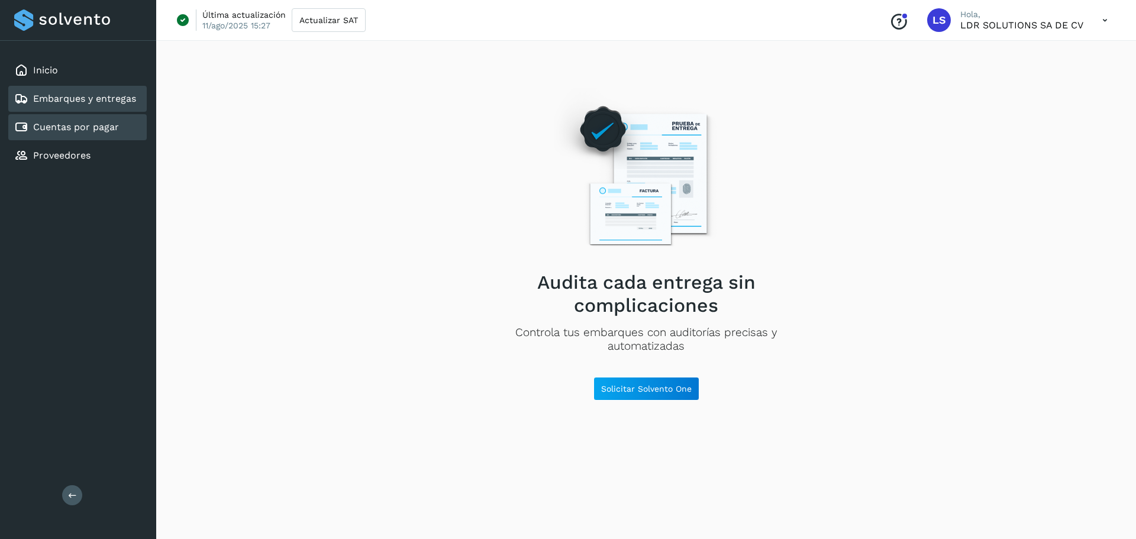 The height and width of the screenshot is (539, 1136). Describe the element at coordinates (46, 70) in the screenshot. I see `a: Inicio` at that location.